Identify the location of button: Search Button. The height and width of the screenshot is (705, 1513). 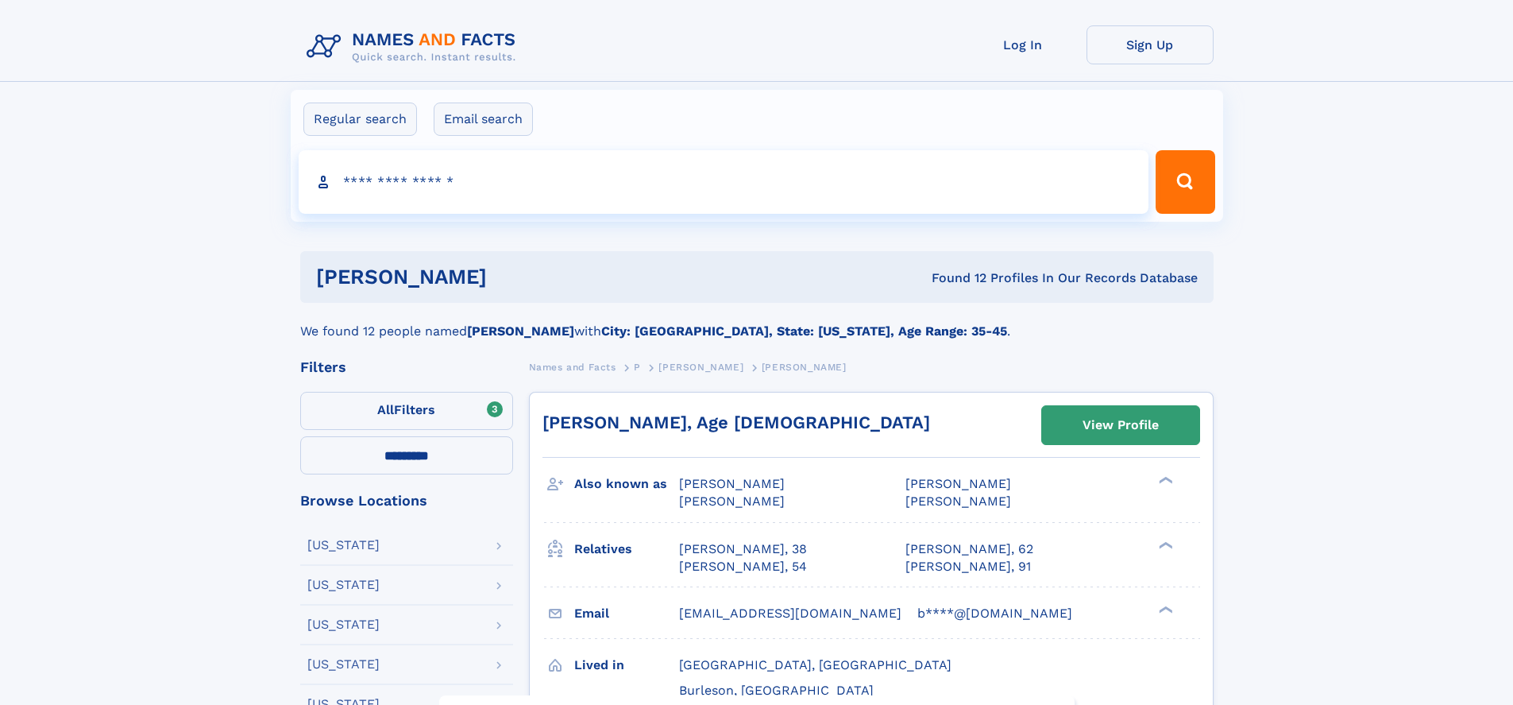
(1185, 182).